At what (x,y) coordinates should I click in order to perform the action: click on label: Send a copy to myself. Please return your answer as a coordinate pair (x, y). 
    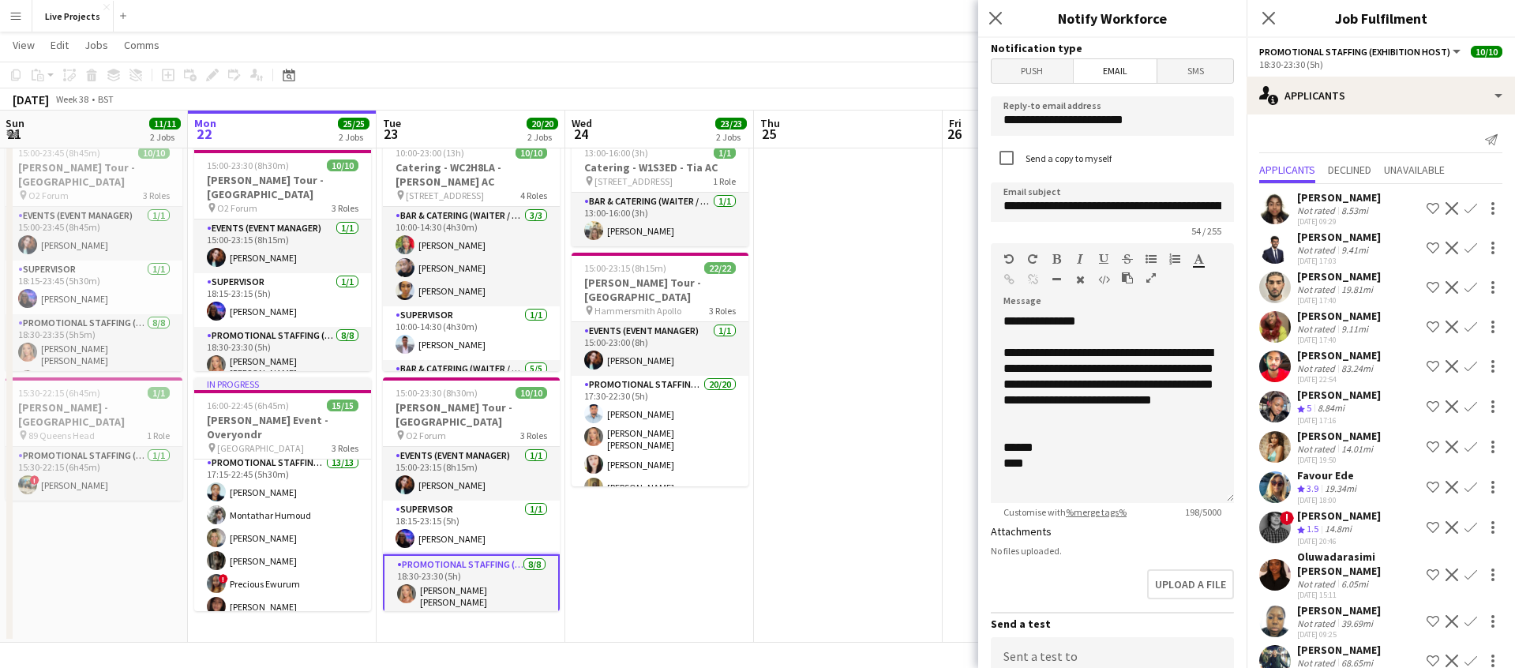
    Looking at the image, I should click on (1066, 158).